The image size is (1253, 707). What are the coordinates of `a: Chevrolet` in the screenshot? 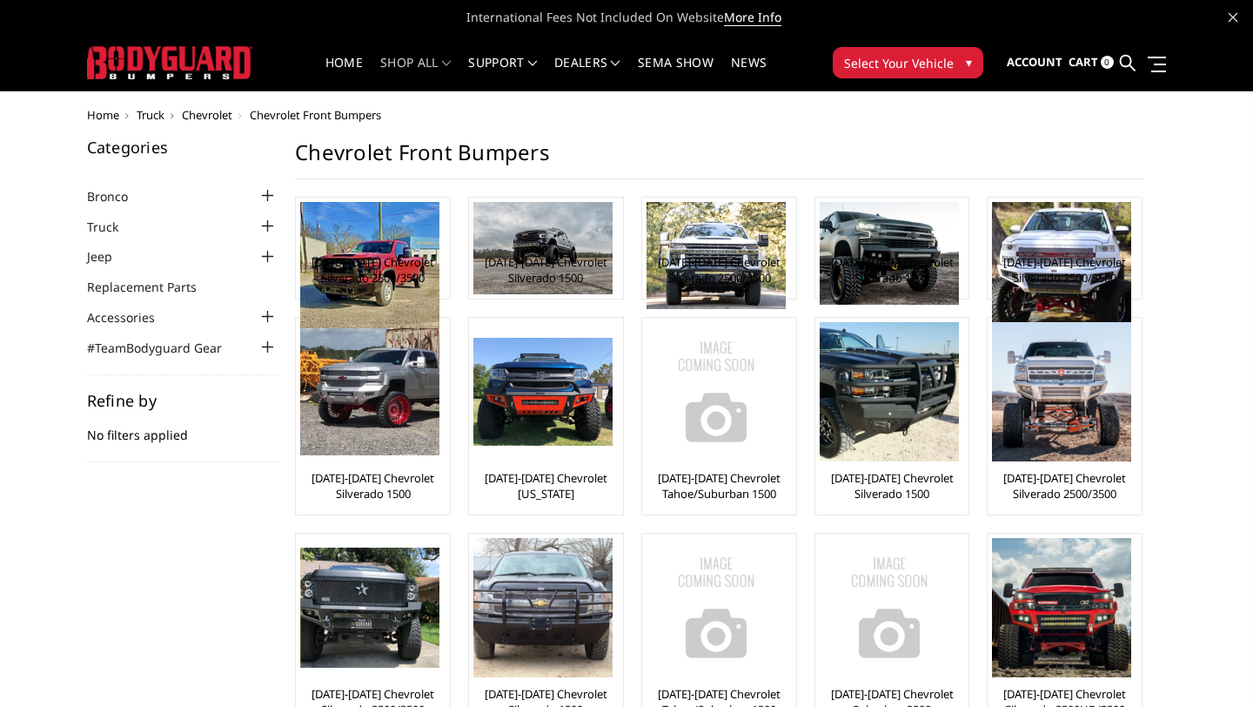 It's located at (207, 115).